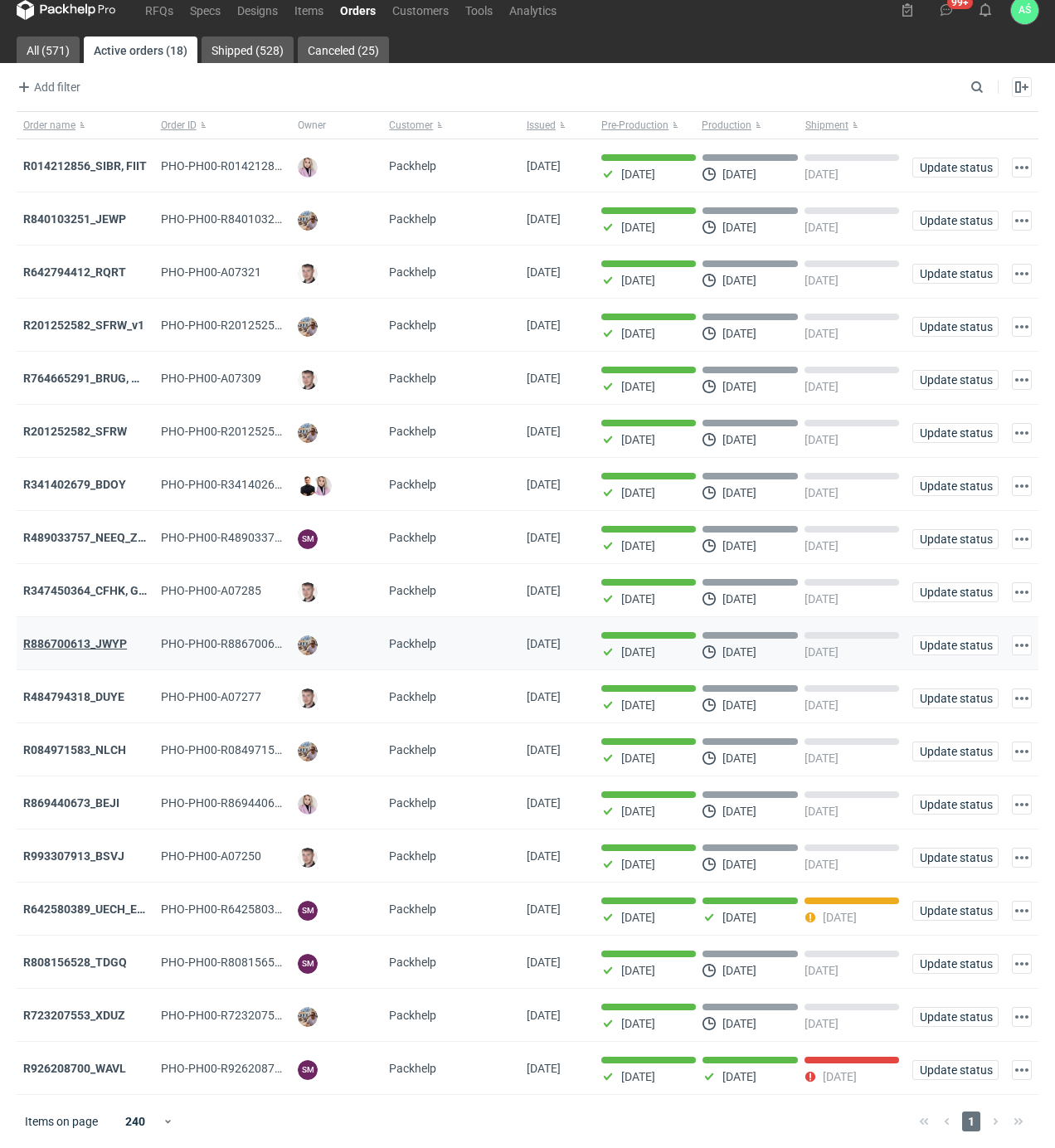 The width and height of the screenshot is (1055, 1148). What do you see at coordinates (543, 750) in the screenshot?
I see `span: 24/09/2025` at bounding box center [543, 750].